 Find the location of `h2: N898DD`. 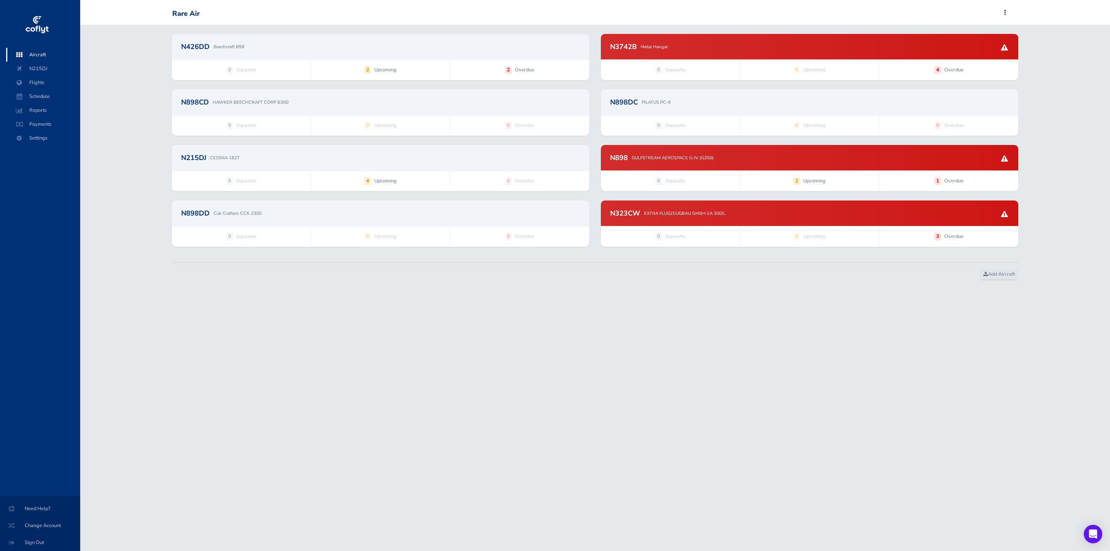

h2: N898DD is located at coordinates (195, 213).